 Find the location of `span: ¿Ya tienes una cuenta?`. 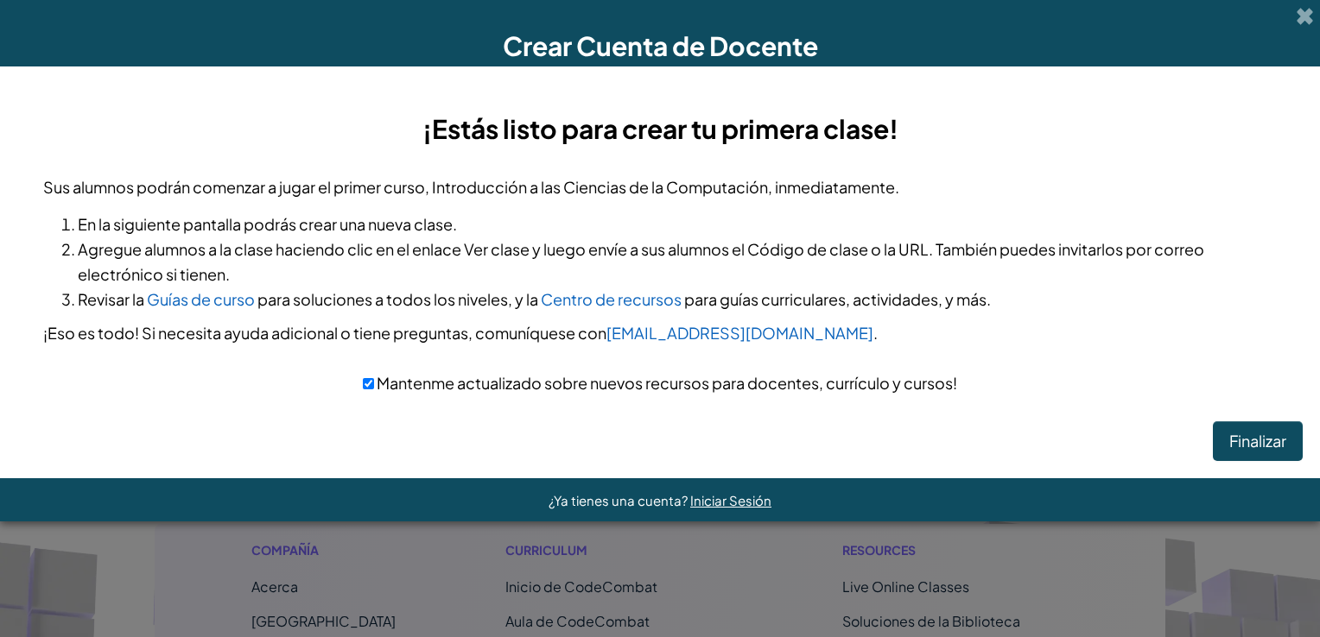

span: ¿Ya tienes una cuenta? is located at coordinates (619, 500).